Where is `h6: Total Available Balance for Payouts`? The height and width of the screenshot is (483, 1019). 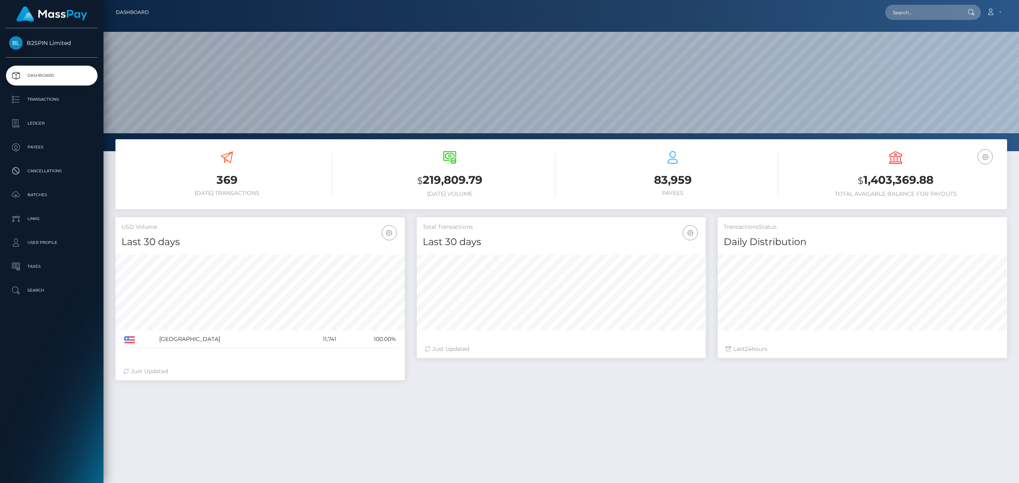
h6: Total Available Balance for Payouts is located at coordinates (895, 194).